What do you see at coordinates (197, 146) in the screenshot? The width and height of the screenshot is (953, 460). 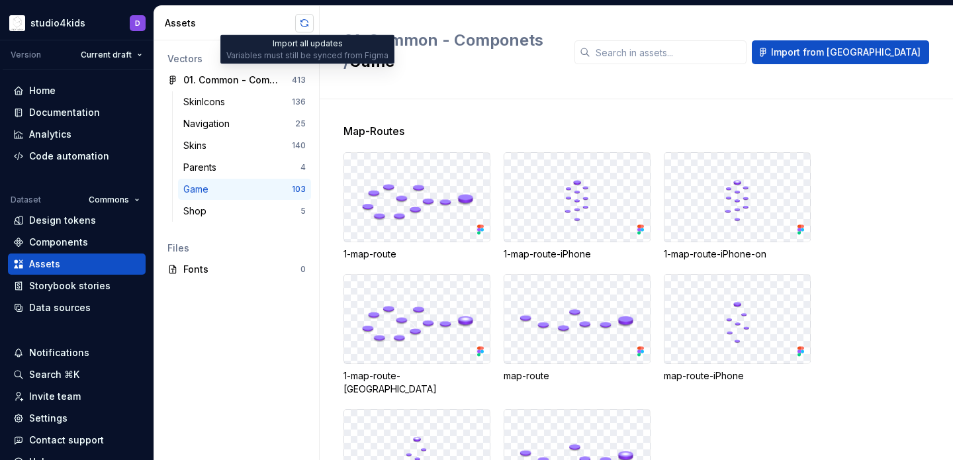 I see `div: Skins` at bounding box center [197, 146].